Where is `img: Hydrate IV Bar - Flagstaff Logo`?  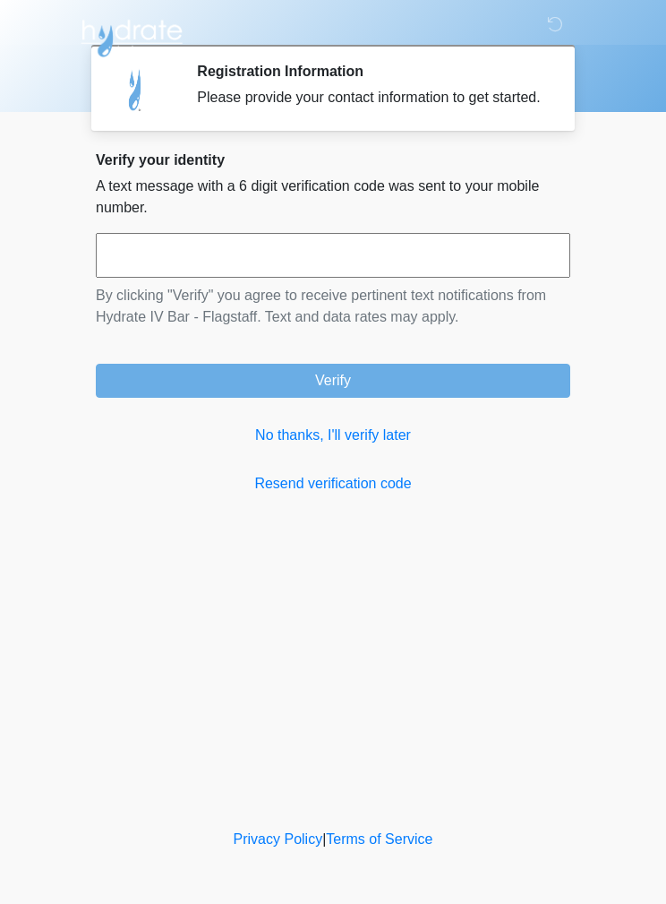 img: Hydrate IV Bar - Flagstaff Logo is located at coordinates (132, 36).